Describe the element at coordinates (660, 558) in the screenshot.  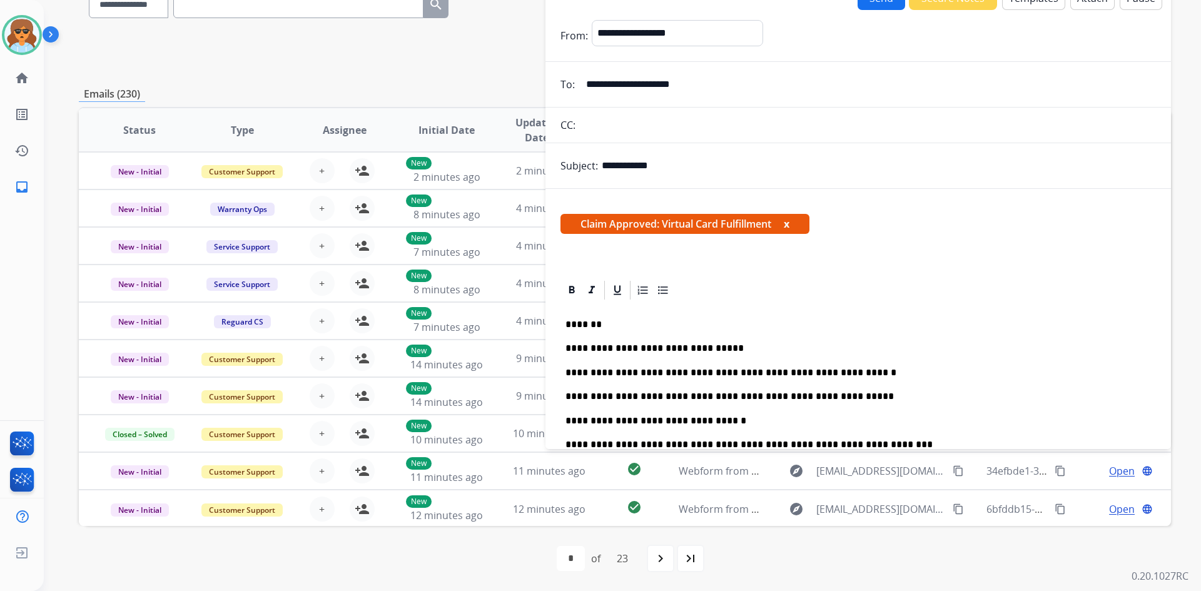
I see `mat-icon: navigate_next` at that location.